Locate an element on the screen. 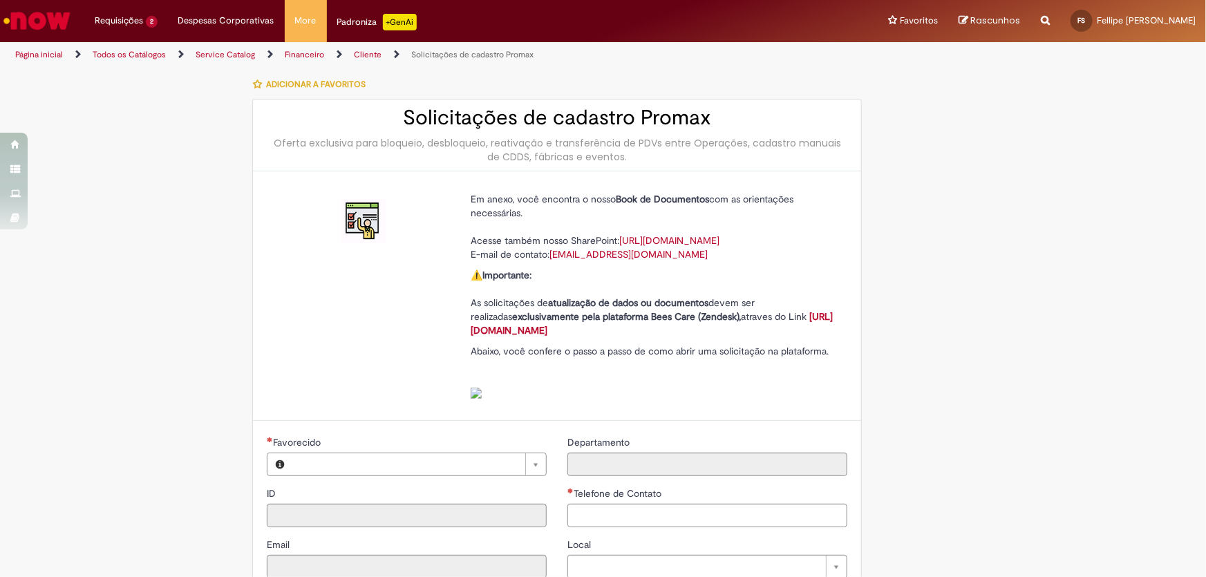 This screenshot has width=1206, height=577. h2: Solicitações de cadastro Promax is located at coordinates (557, 118).